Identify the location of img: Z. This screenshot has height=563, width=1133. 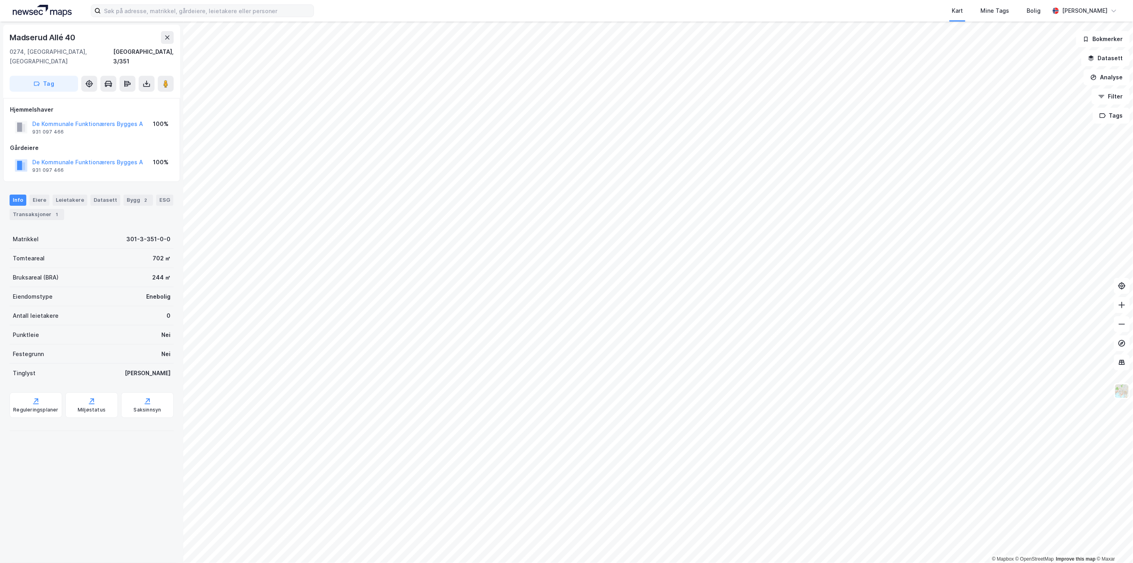
(1122, 391).